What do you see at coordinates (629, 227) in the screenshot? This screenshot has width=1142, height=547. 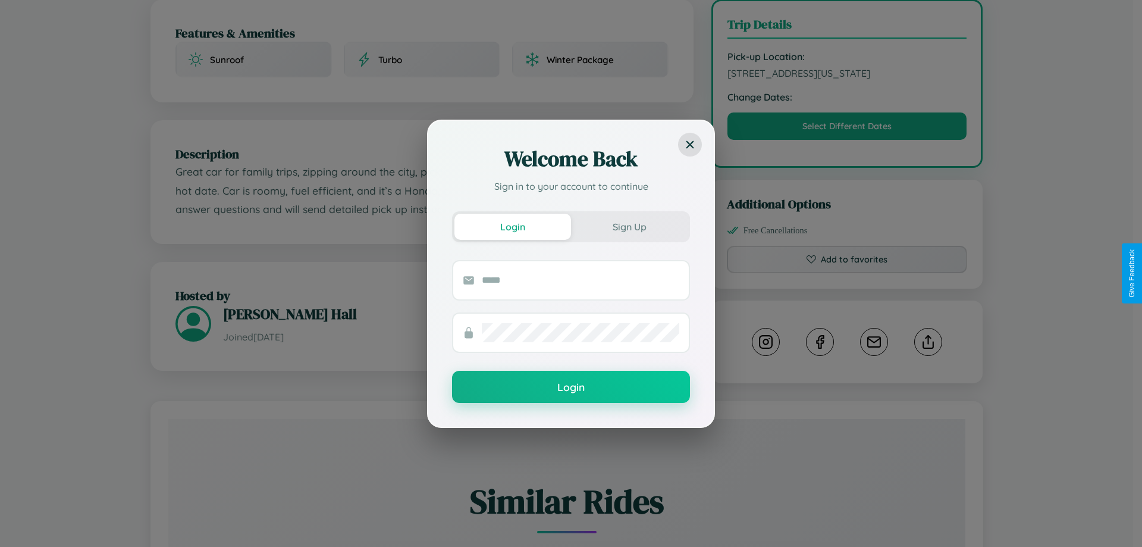 I see `button: Sign Up` at bounding box center [629, 227].